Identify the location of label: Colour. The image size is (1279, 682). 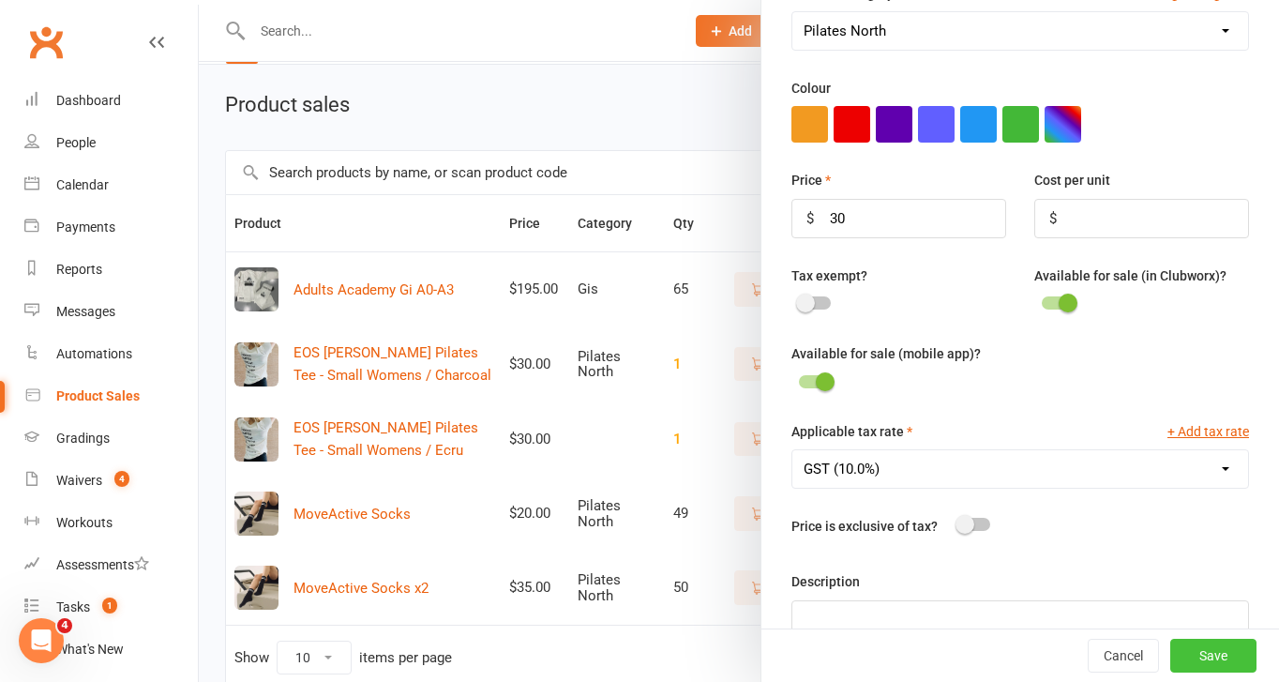
(811, 88).